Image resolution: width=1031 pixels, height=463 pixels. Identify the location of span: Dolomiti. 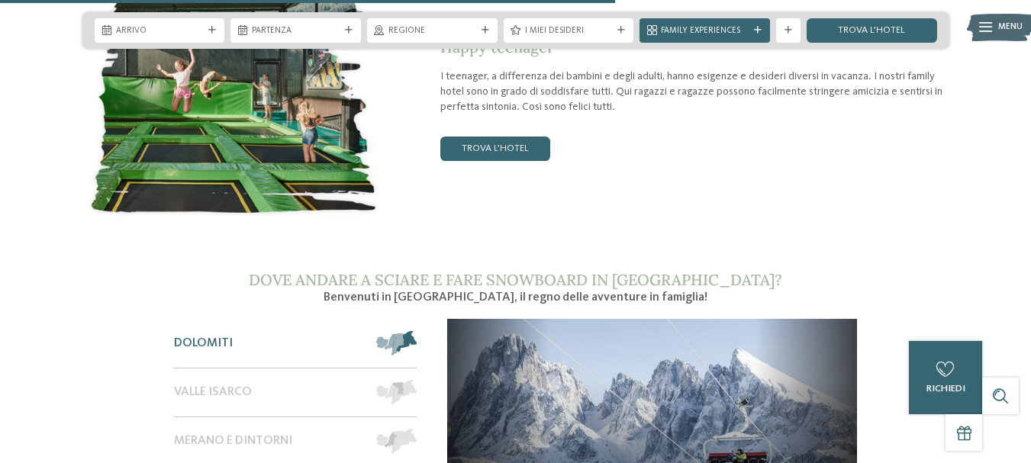
(203, 343).